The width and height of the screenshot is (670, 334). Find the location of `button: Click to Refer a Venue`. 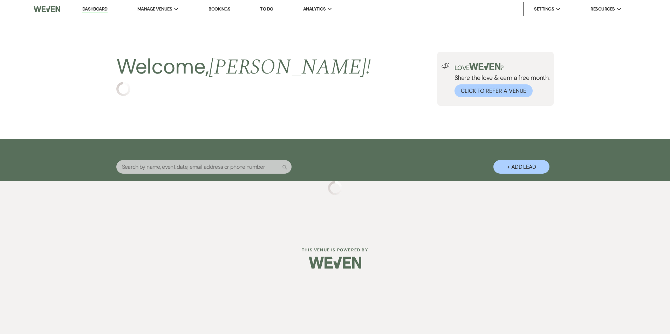

button: Click to Refer a Venue is located at coordinates (493, 91).